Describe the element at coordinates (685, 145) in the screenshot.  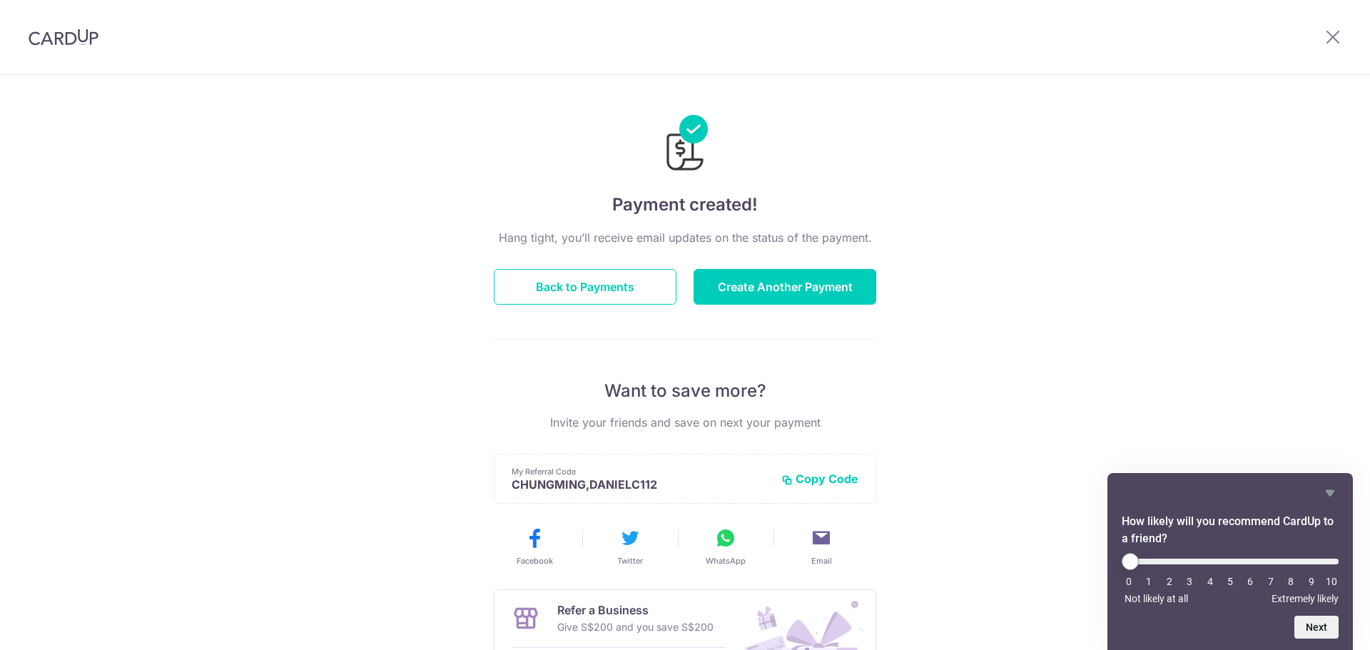
I see `img: Payments` at that location.